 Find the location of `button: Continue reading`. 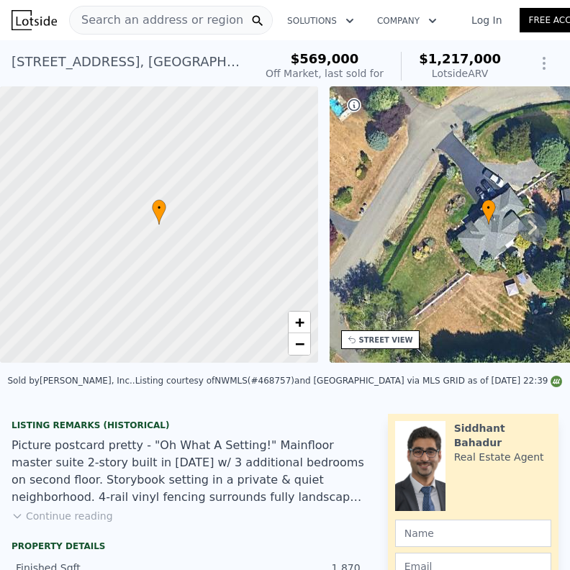

button: Continue reading is located at coordinates (62, 516).